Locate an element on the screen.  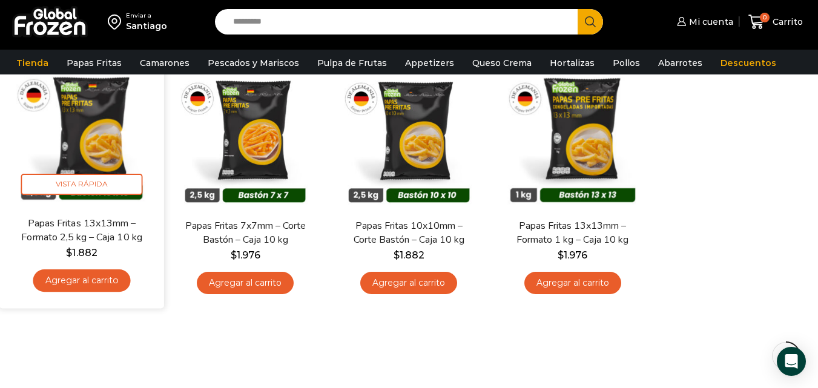
a: Pulpa de Frutas is located at coordinates (352, 63).